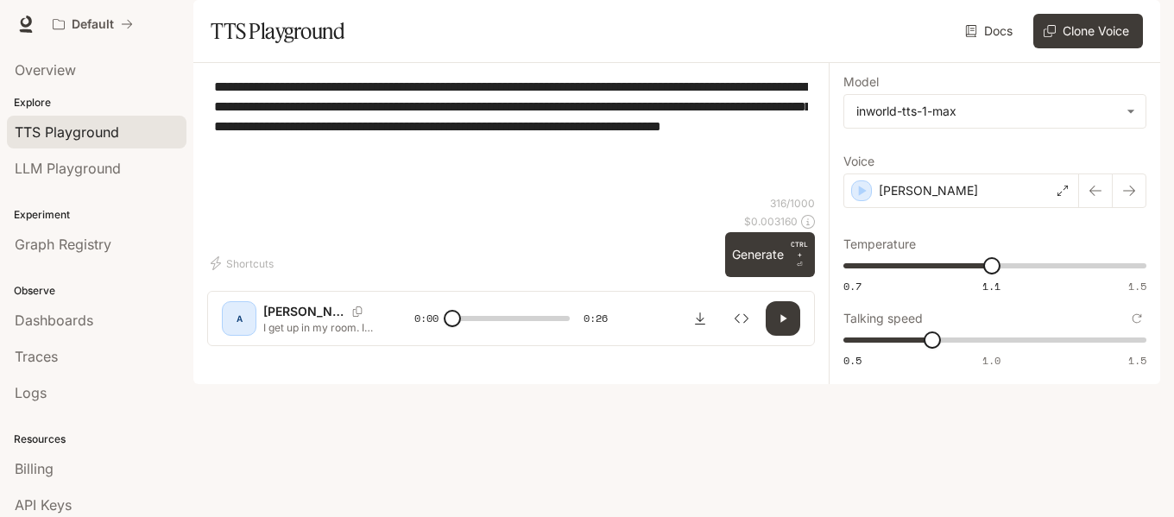 The height and width of the screenshot is (517, 1174). Describe the element at coordinates (1088, 31) in the screenshot. I see `button: Clone Voice` at that location.